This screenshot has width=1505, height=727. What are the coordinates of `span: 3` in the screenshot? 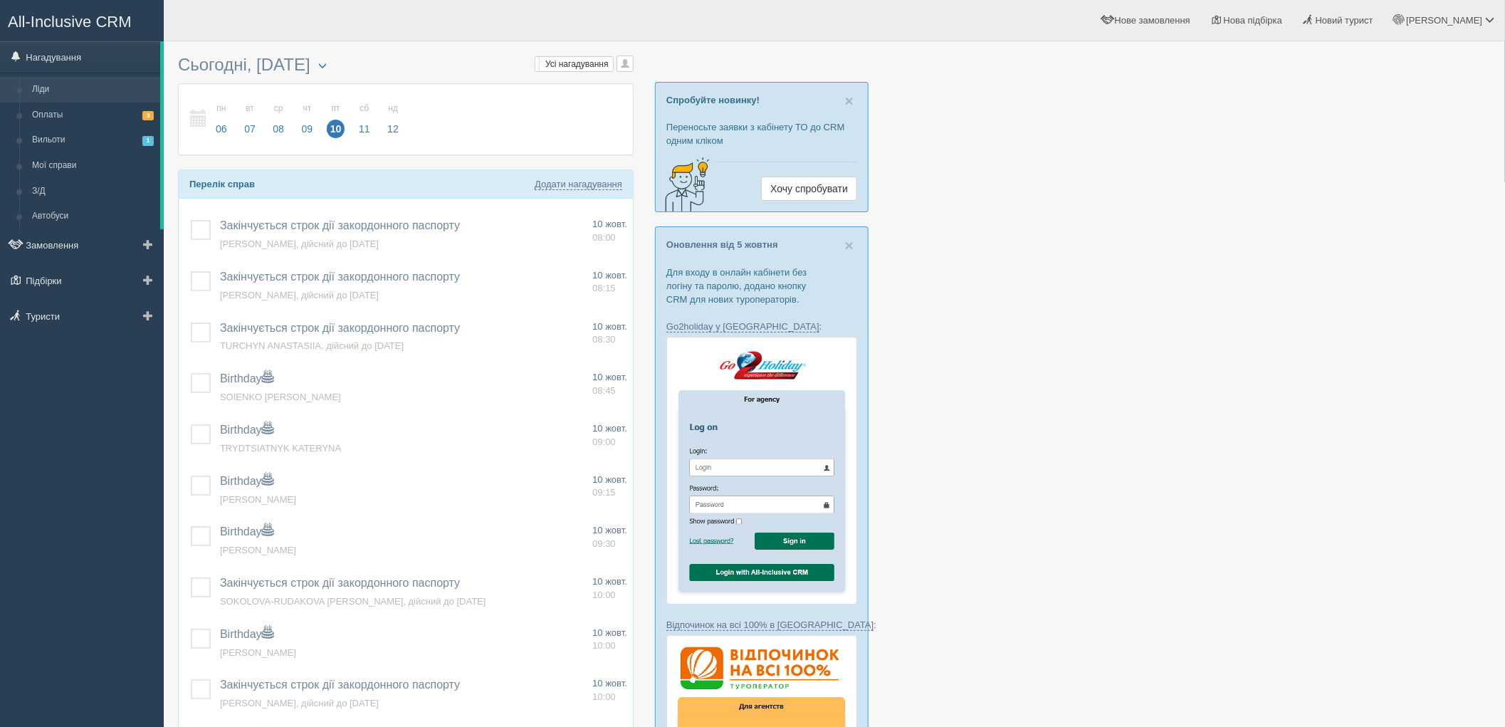 It's located at (148, 115).